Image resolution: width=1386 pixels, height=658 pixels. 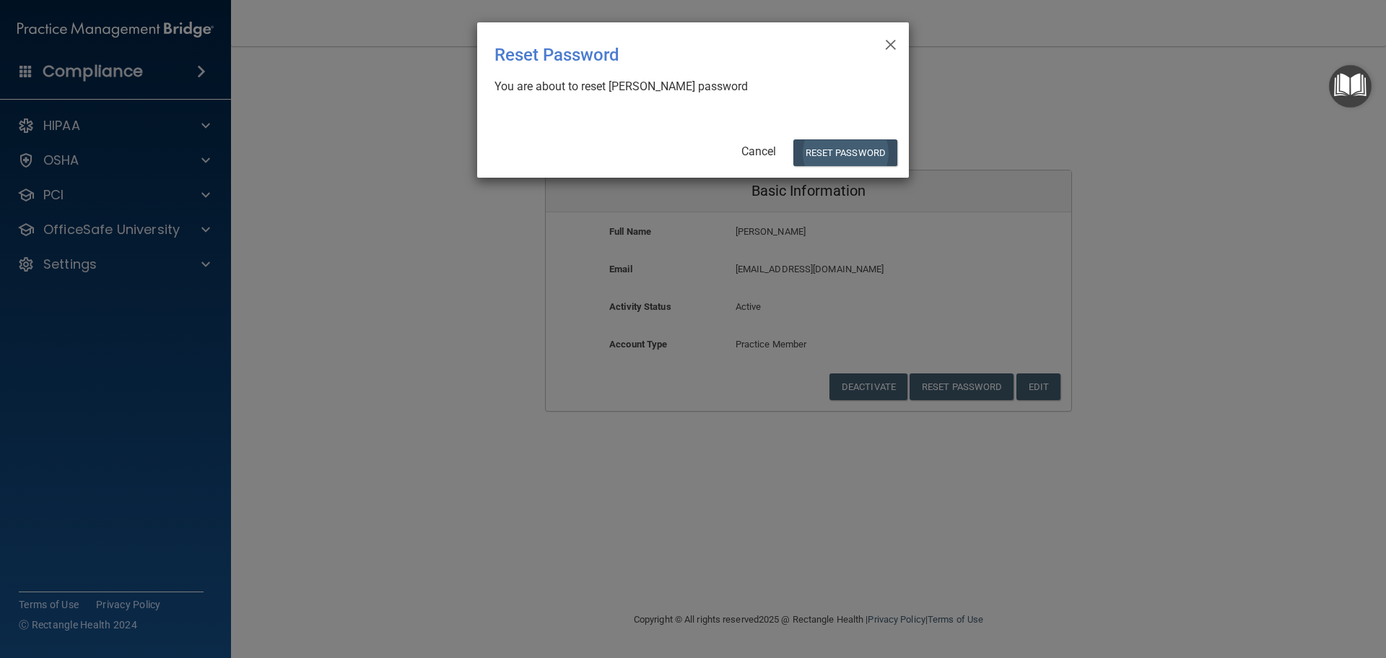 I want to click on button: Open Resource Center, so click(x=1350, y=86).